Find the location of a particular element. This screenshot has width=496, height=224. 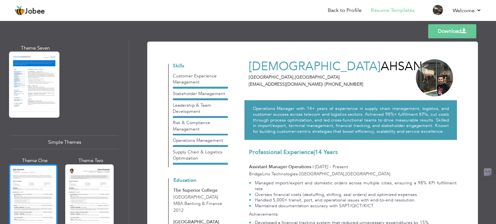

img: jobee.io is located at coordinates (20, 11).